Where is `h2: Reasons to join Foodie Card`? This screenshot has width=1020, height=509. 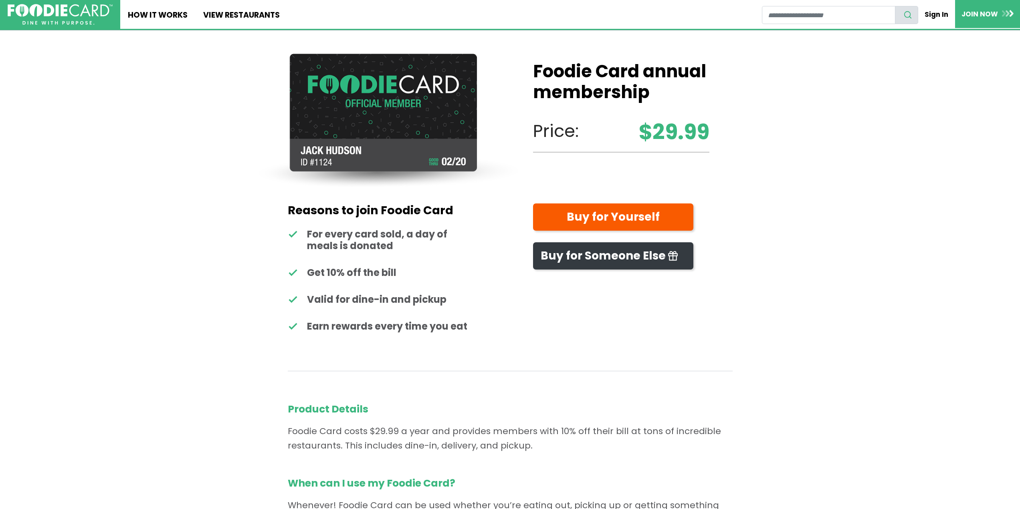 h2: Reasons to join Foodie Card is located at coordinates (380, 210).